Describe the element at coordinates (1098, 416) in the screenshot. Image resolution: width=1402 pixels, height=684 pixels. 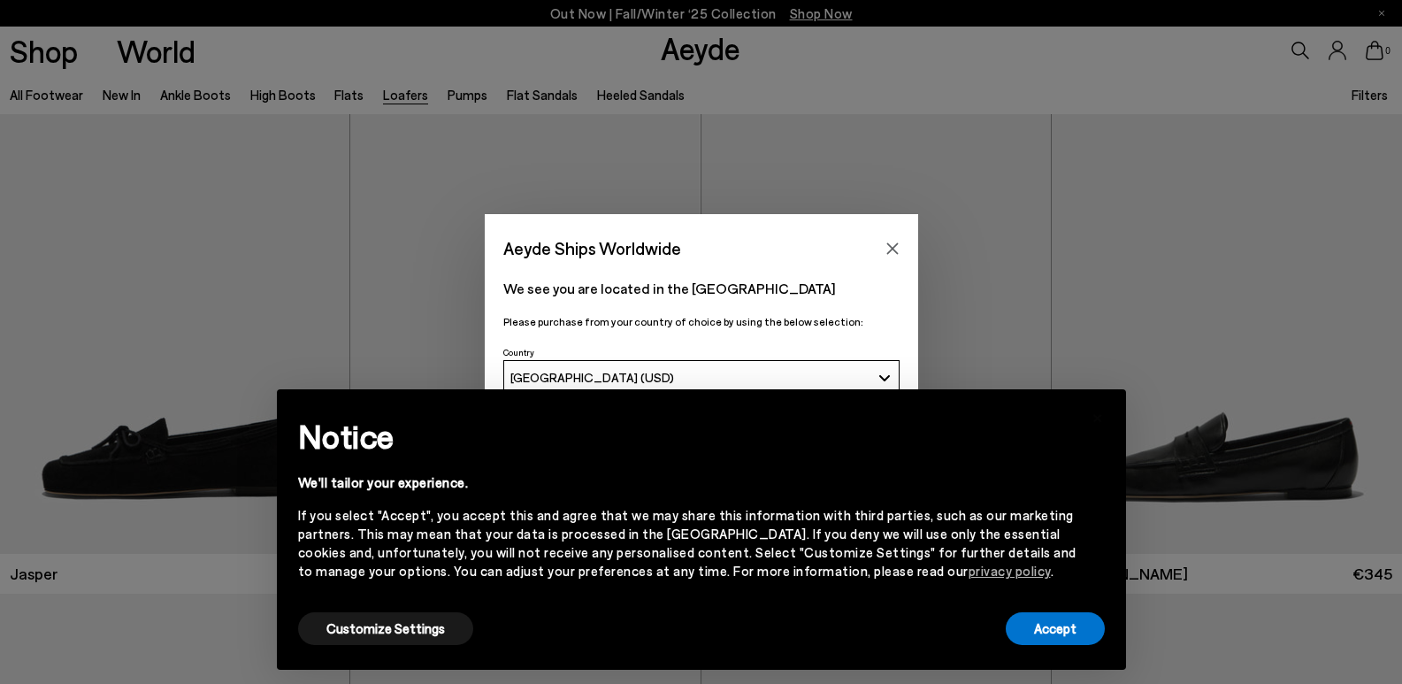
I see `button: Close this notice` at that location.